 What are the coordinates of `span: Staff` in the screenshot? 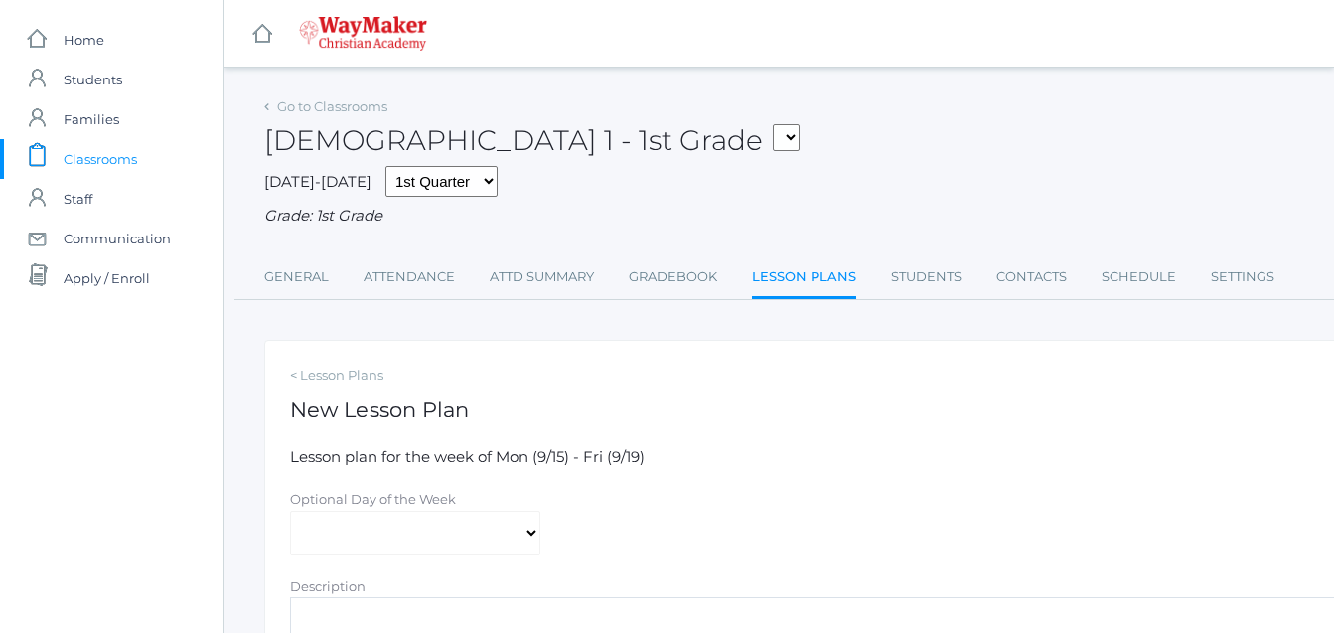 It's located at (77, 199).